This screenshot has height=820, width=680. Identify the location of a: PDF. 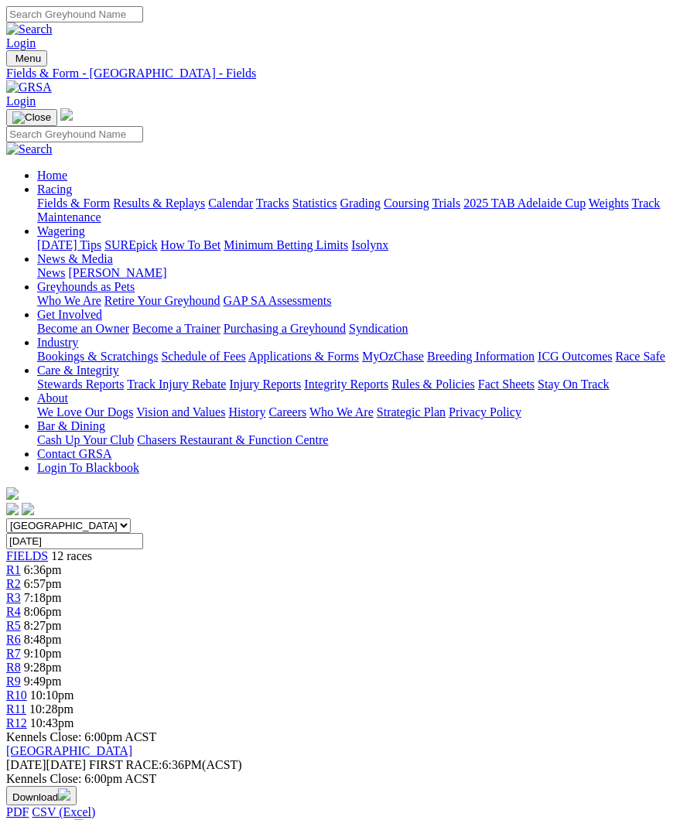
(17, 811).